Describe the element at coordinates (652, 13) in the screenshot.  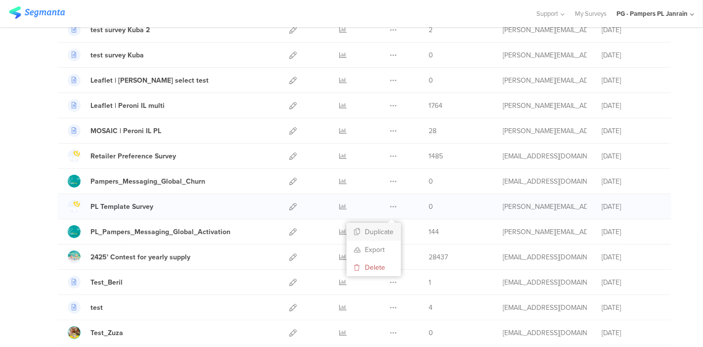
I see `div: PG - Pampers PL Janrain` at that location.